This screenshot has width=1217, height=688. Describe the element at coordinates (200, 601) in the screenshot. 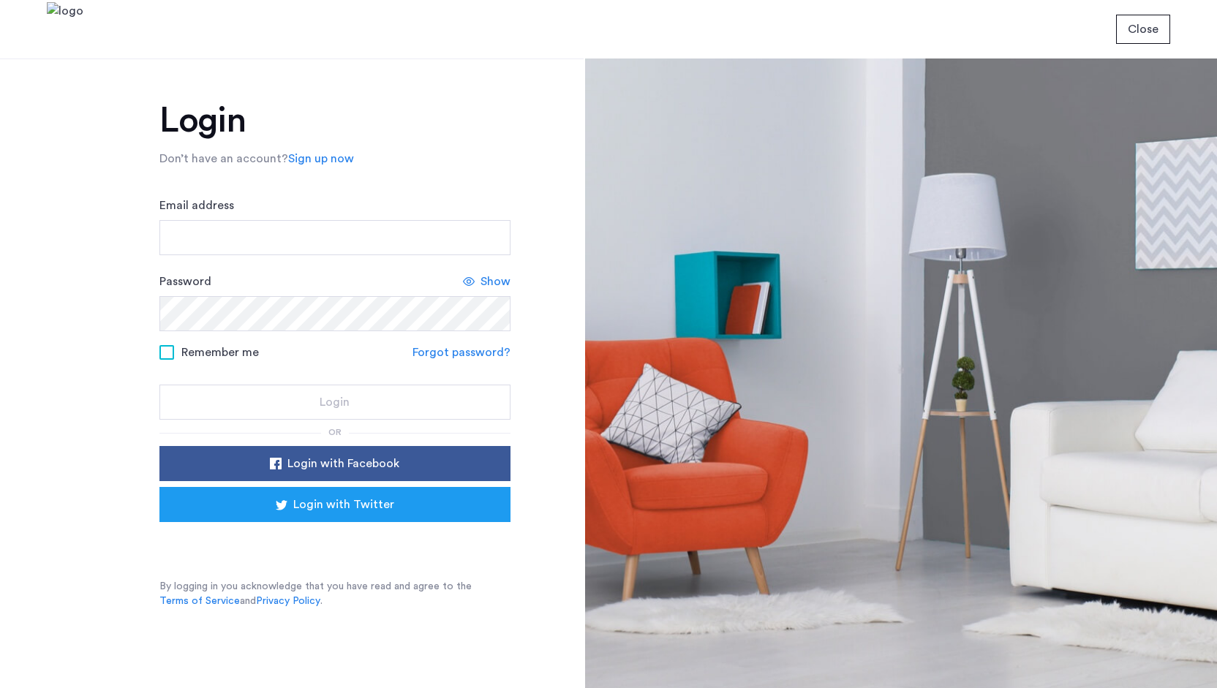

I see `a: Terms of Service` at that location.